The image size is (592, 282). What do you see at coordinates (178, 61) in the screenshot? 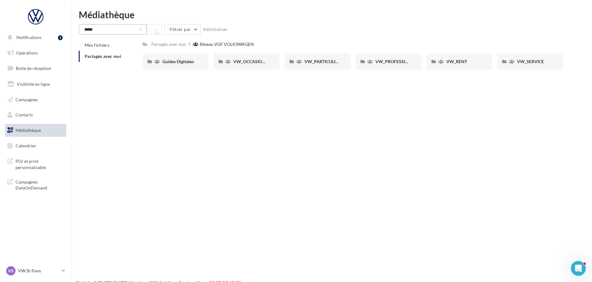
I see `span: Guides Digitaleo` at bounding box center [178, 61].